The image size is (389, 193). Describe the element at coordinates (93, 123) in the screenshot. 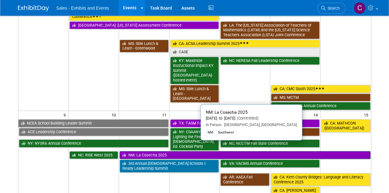

I see `a: NCEA School Building Leader Summit` at that location.